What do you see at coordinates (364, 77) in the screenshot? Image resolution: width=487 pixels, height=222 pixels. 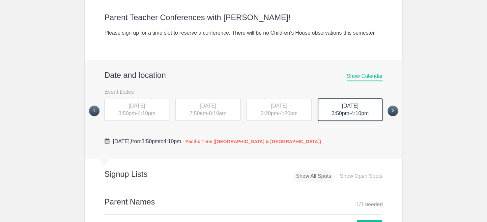 I see `span: Show Calendar` at bounding box center [364, 77].